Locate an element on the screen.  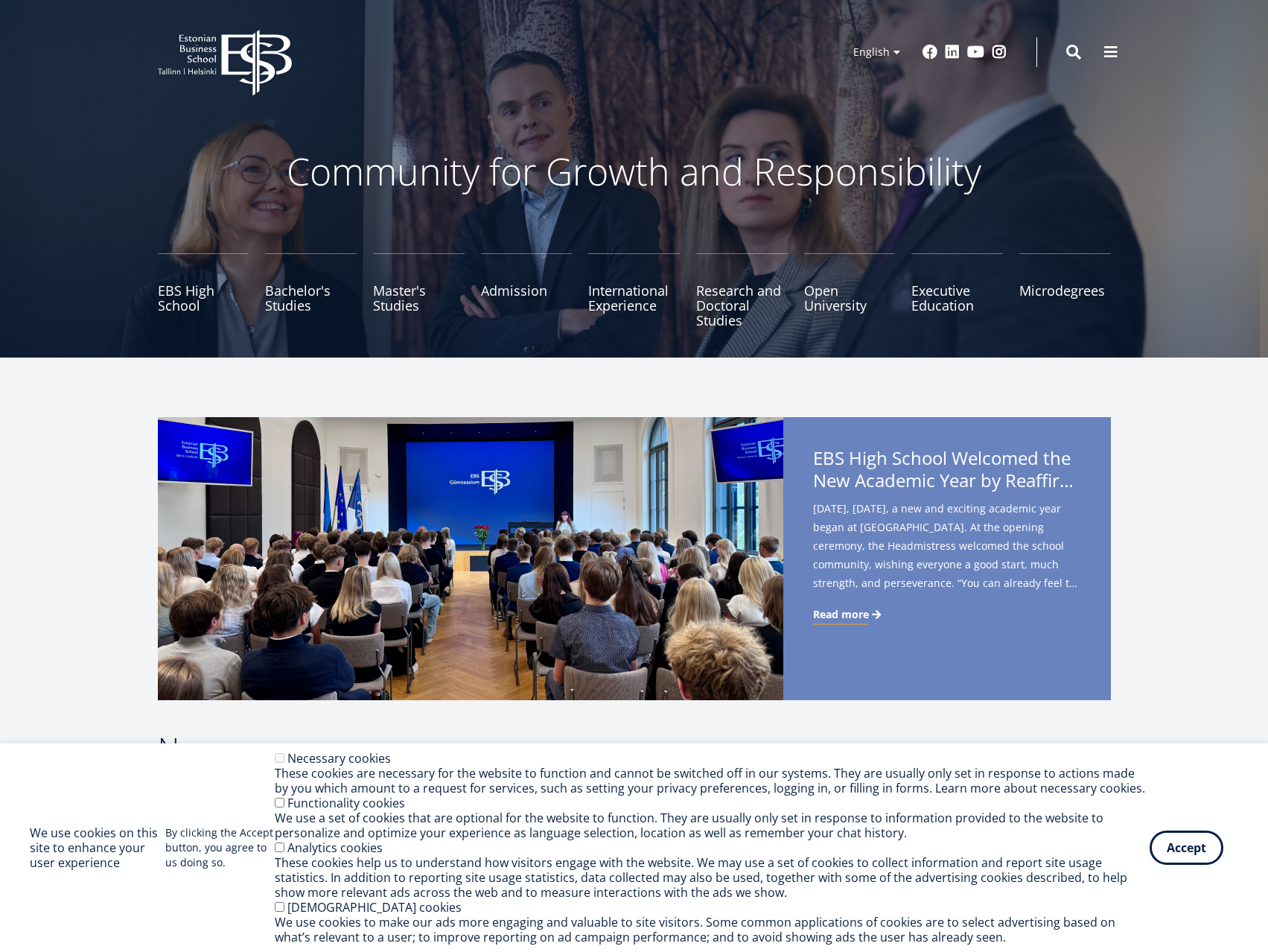
span: strength, and perseverance. “You can already feel the autumn in the air – and in a way it’s good ... is located at coordinates (948, 582).